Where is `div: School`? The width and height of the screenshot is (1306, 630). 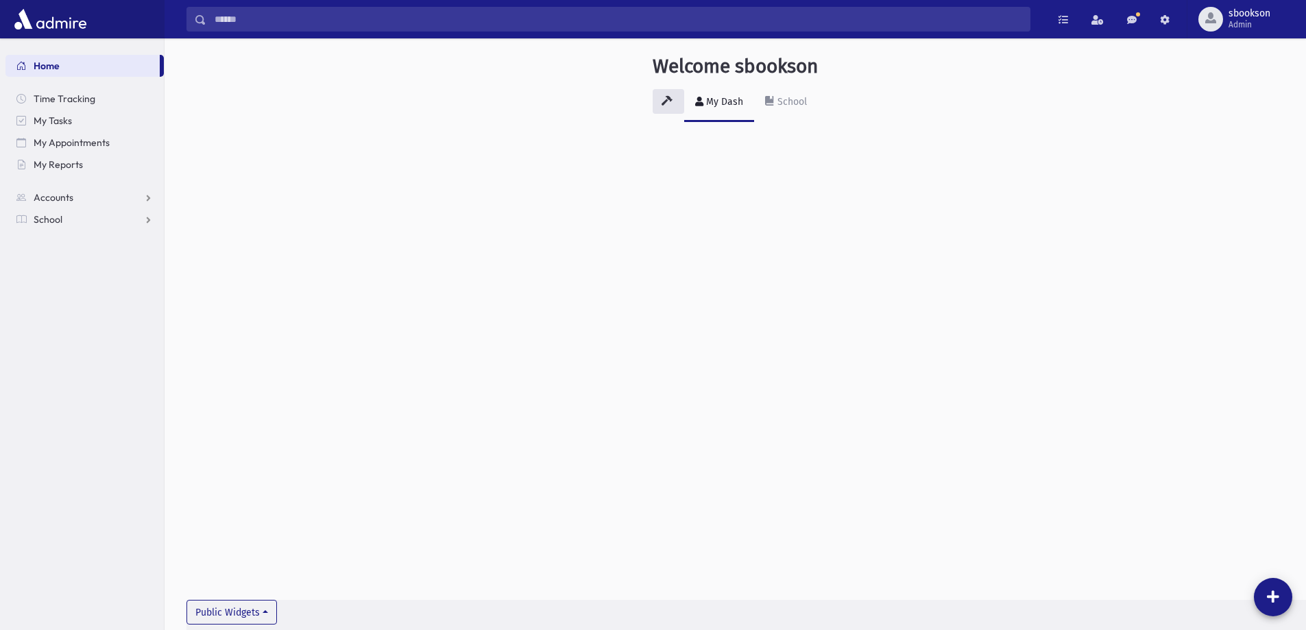 div: School is located at coordinates (790, 101).